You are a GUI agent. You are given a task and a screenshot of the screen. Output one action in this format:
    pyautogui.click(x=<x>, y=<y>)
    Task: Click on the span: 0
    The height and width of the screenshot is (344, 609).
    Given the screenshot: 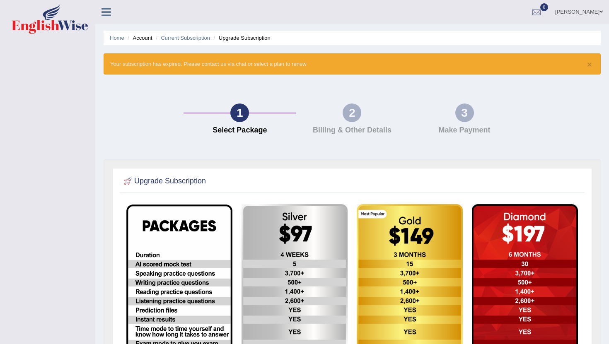 What is the action you would take?
    pyautogui.click(x=545, y=7)
    